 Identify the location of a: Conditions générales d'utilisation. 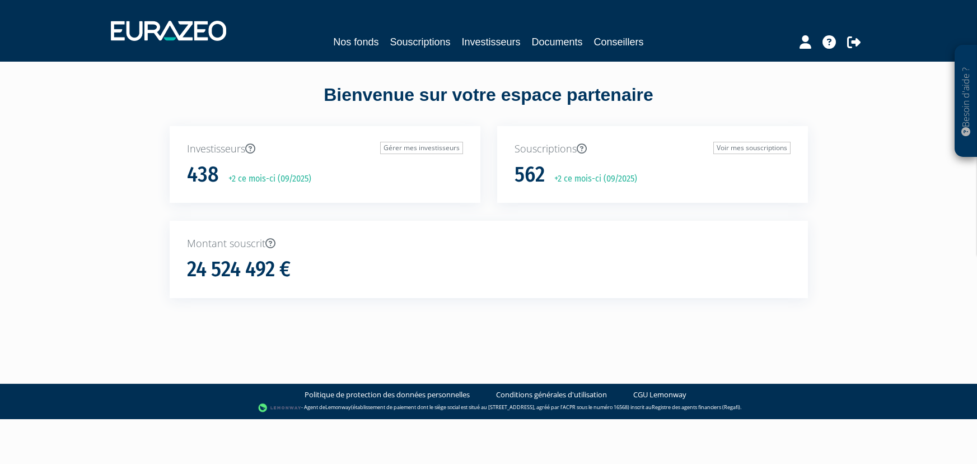
(552, 394).